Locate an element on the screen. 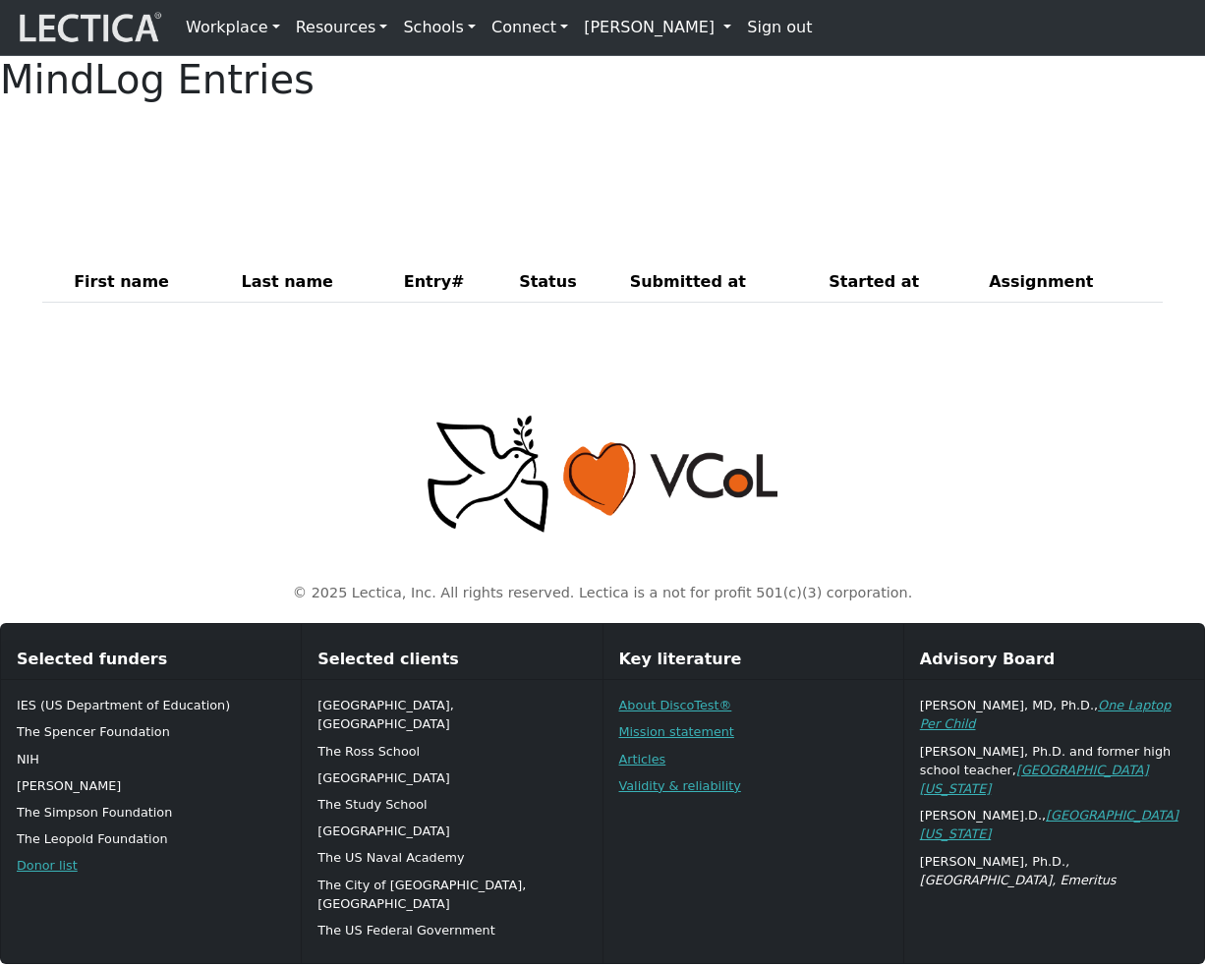 Image resolution: width=1205 pixels, height=966 pixels. p: © 2025 Lectica, Inc. All rights reserved. Lectica is a not for profit 501(c)(3) corporation. is located at coordinates (602, 594).